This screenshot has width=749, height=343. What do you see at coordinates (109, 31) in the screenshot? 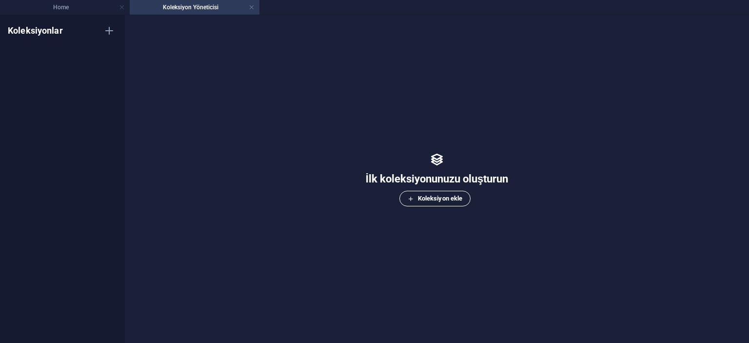
I see `i: Yeni koleksiyon oluştur` at bounding box center [109, 31].